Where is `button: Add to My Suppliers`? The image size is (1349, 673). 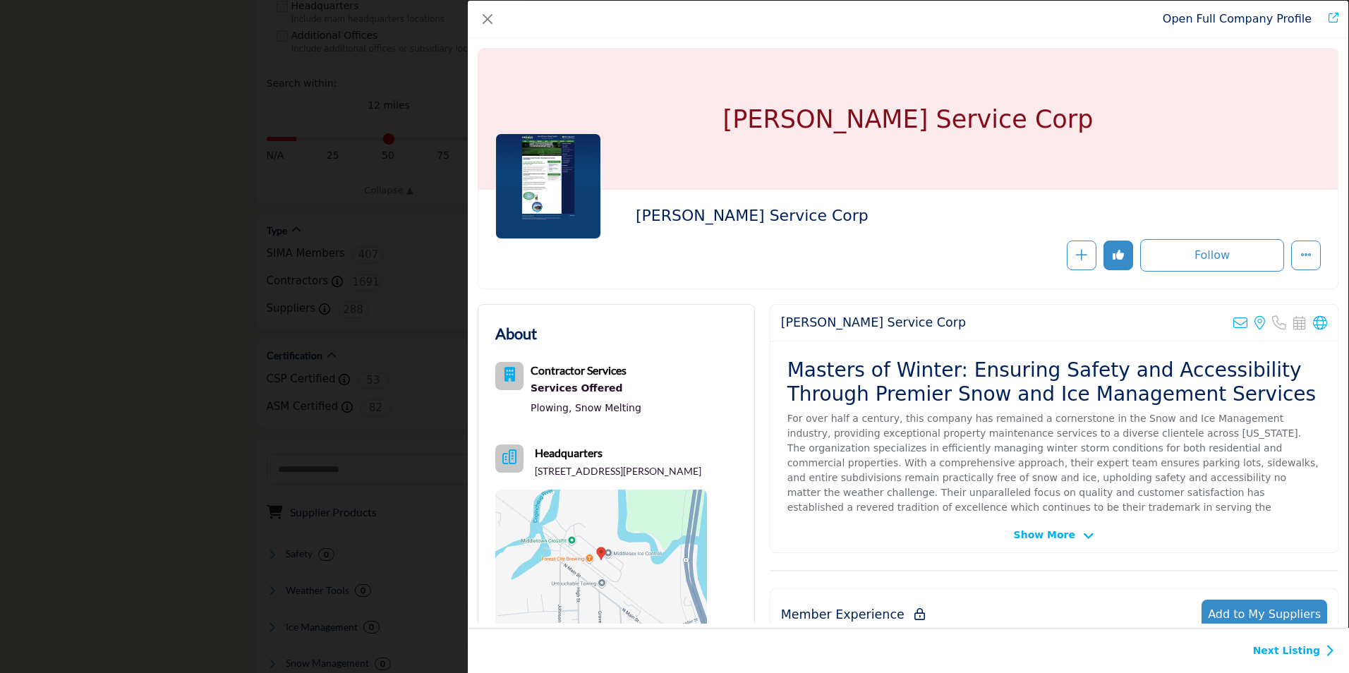 button: Add to My Suppliers is located at coordinates (1264, 614).